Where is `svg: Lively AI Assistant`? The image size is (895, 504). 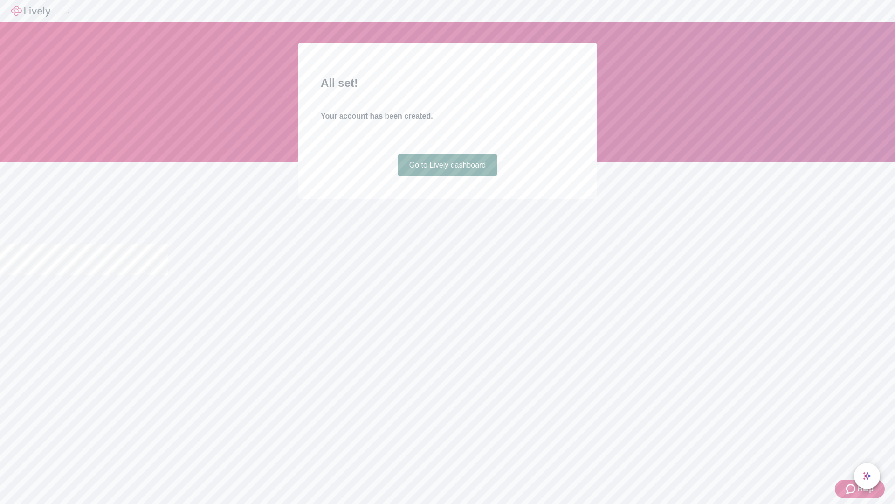 svg: Lively AI Assistant is located at coordinates (867, 476).